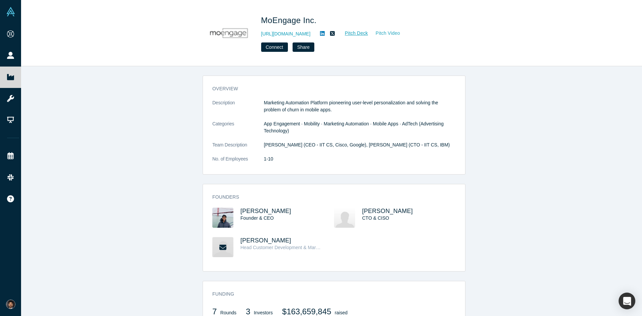 This screenshot has width=642, height=316. I want to click on span: 7, so click(214, 311).